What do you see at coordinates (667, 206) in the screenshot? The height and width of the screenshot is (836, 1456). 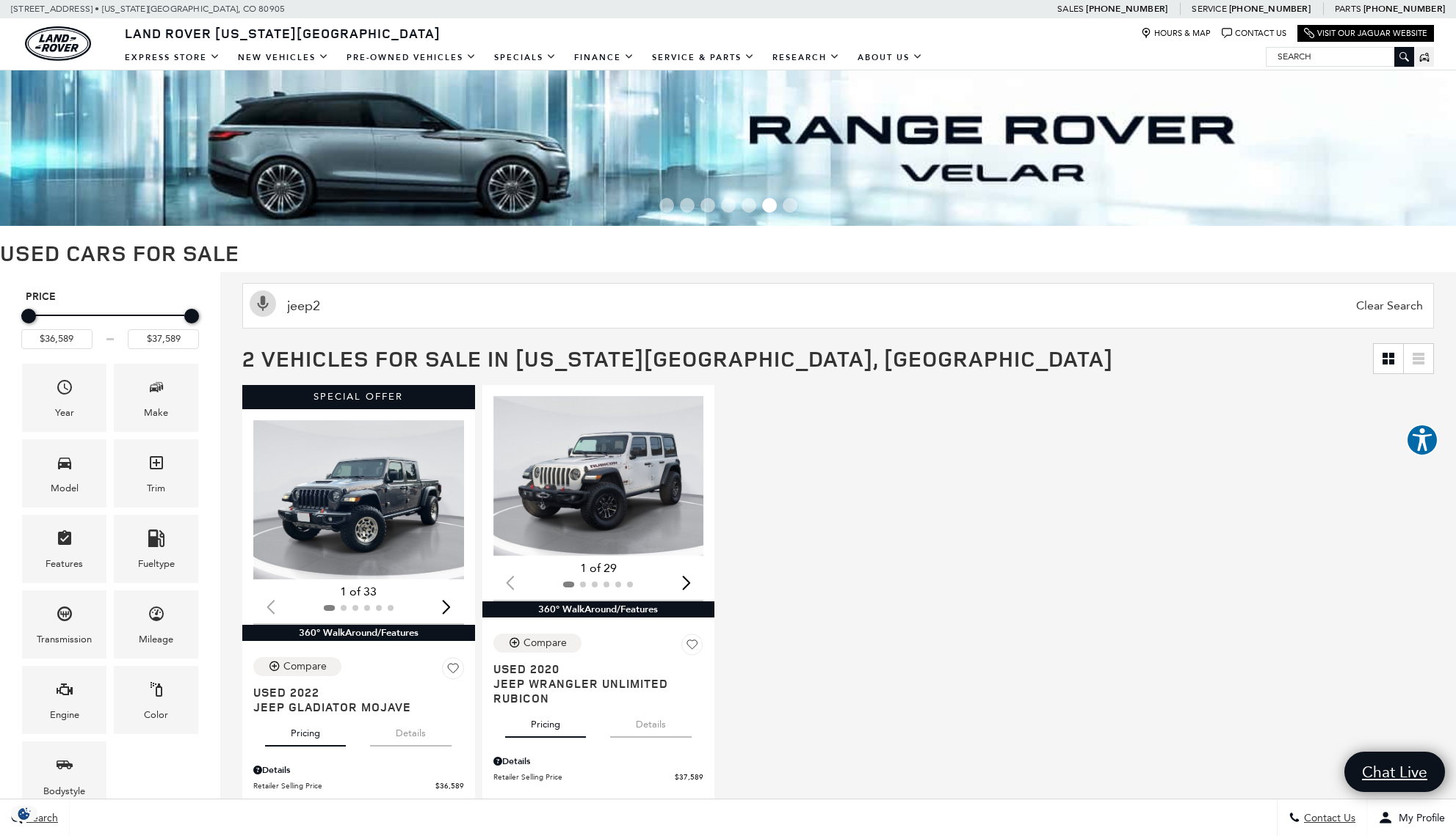 I see `span: Go to slide 1` at bounding box center [667, 206].